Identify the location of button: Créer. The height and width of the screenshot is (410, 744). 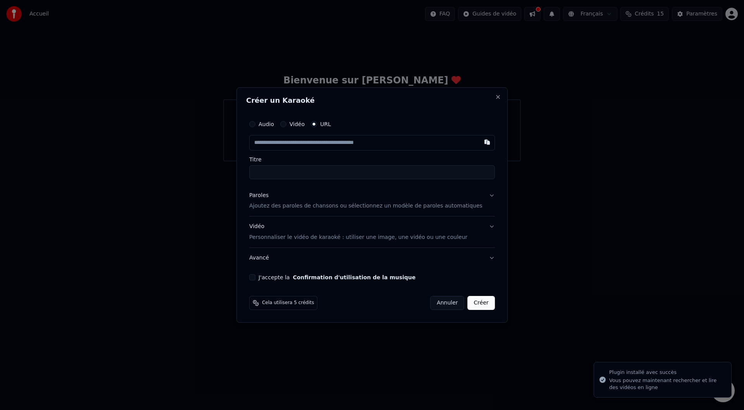
(481, 303).